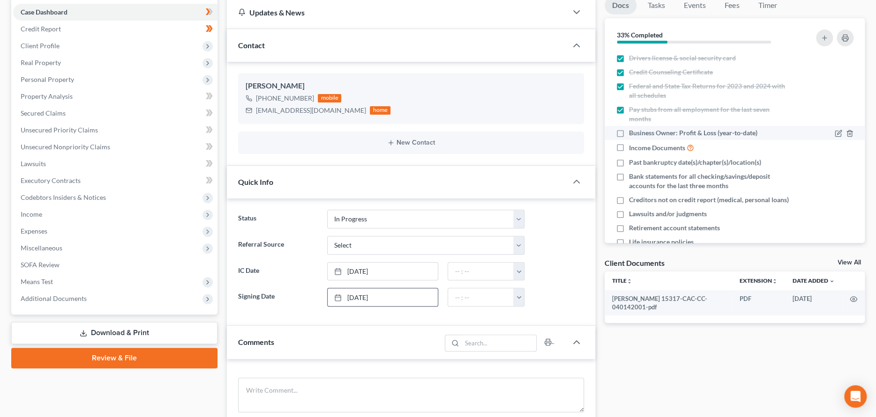 The width and height of the screenshot is (876, 417). Describe the element at coordinates (668, 214) in the screenshot. I see `span: Lawsuits and/or judgments` at that location.